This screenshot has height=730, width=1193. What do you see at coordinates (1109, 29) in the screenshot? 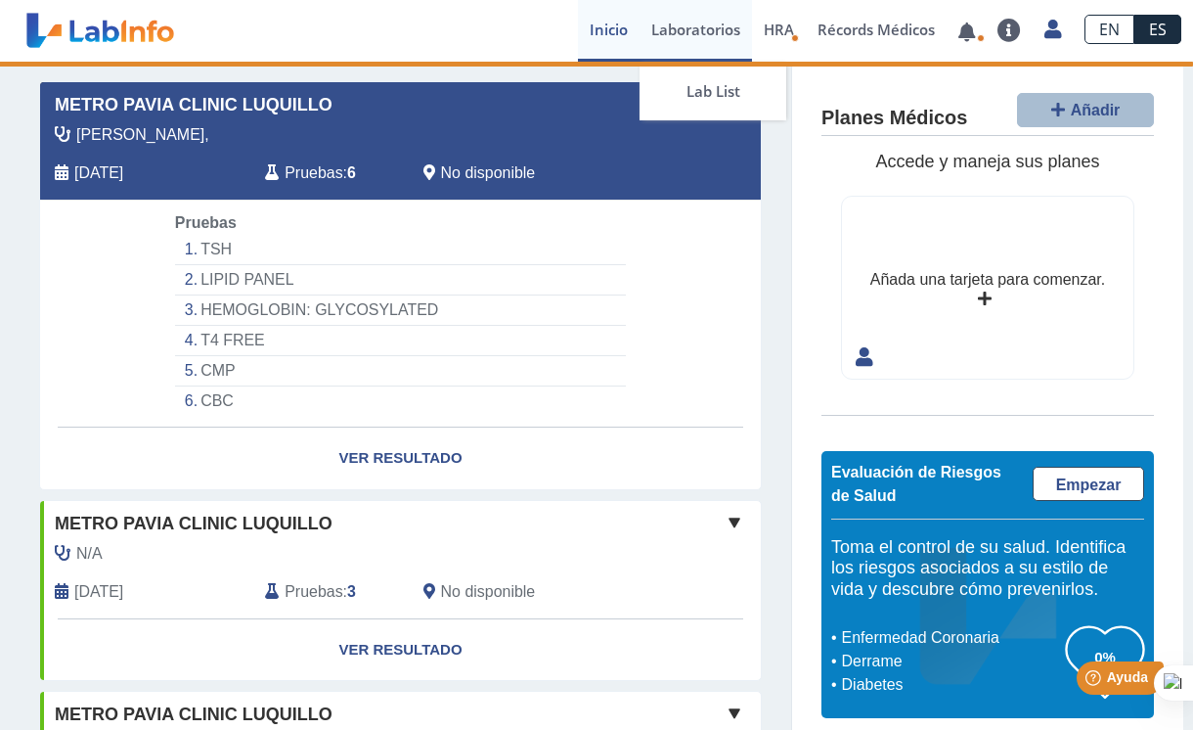
I see `a: EN` at bounding box center [1109, 29].